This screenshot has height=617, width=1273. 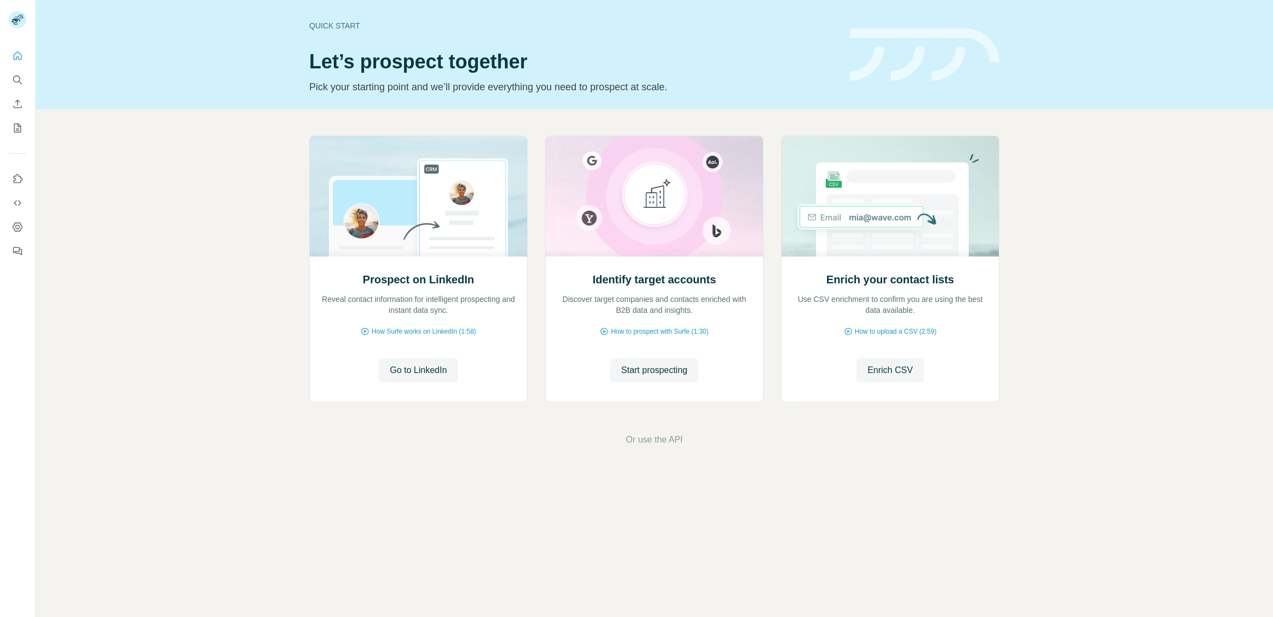 What do you see at coordinates (573, 62) in the screenshot?
I see `h1: Let’s prospect together` at bounding box center [573, 62].